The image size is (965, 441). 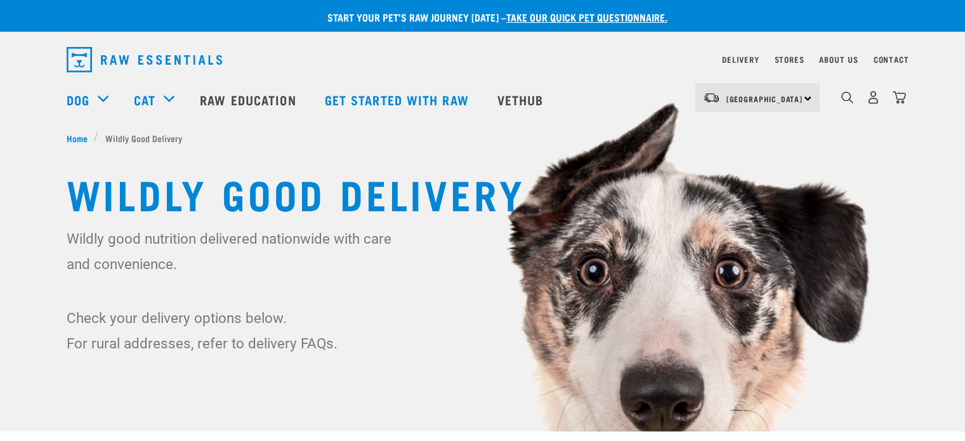 I want to click on a: Cat, so click(x=145, y=100).